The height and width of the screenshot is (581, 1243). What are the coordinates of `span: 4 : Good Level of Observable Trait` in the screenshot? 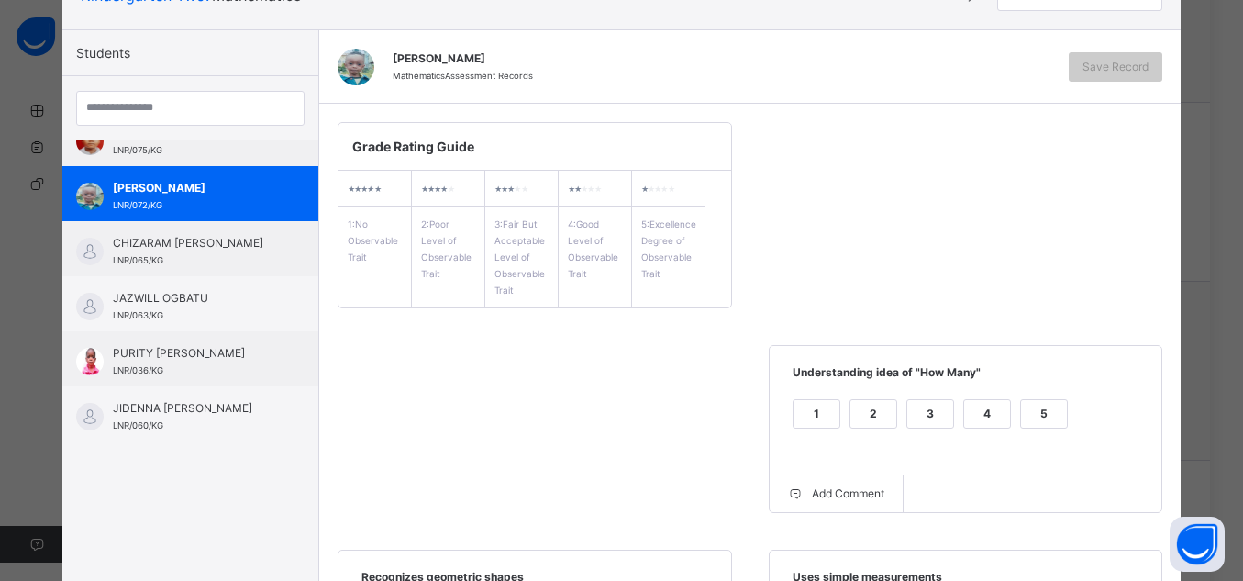 It's located at (593, 249).